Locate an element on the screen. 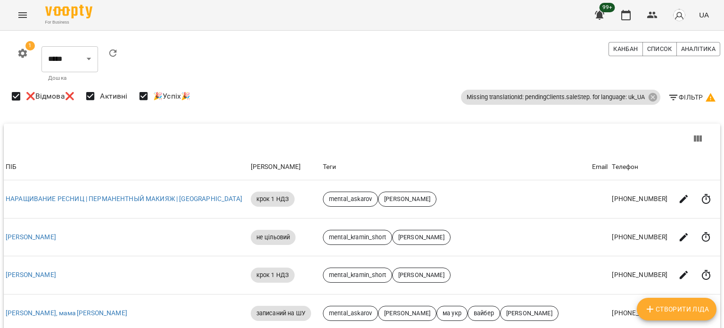 The height and width of the screenshot is (328, 724). div: Теги is located at coordinates (455, 167).